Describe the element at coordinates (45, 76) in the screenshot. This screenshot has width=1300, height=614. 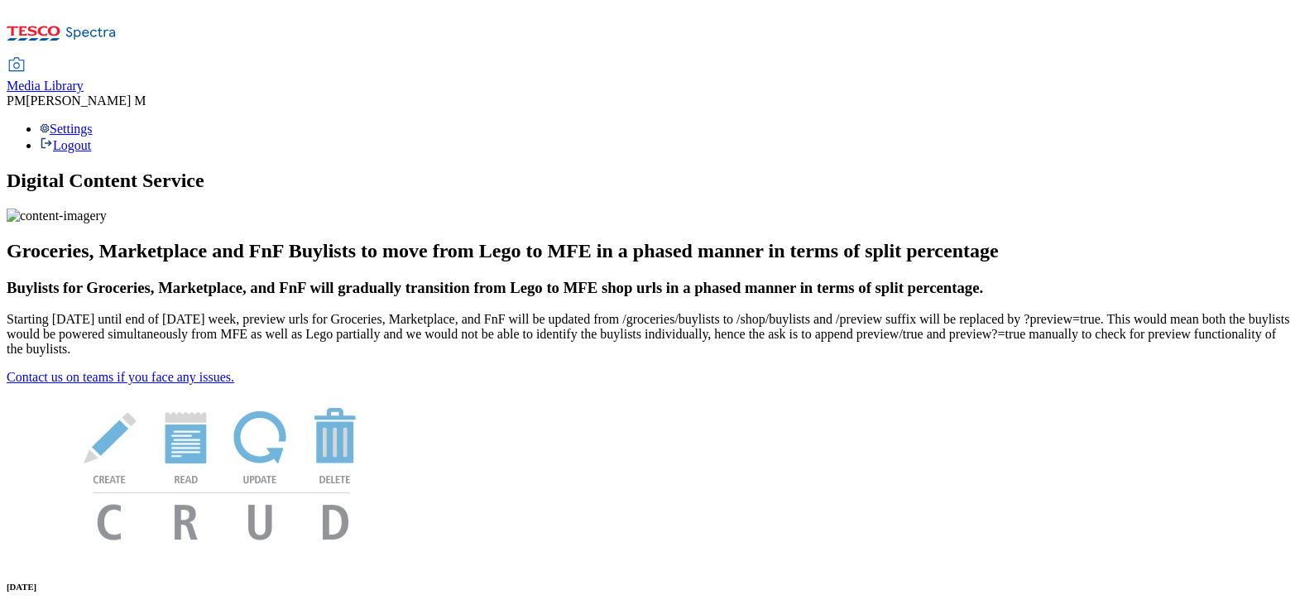
I see `a: Media Library` at that location.